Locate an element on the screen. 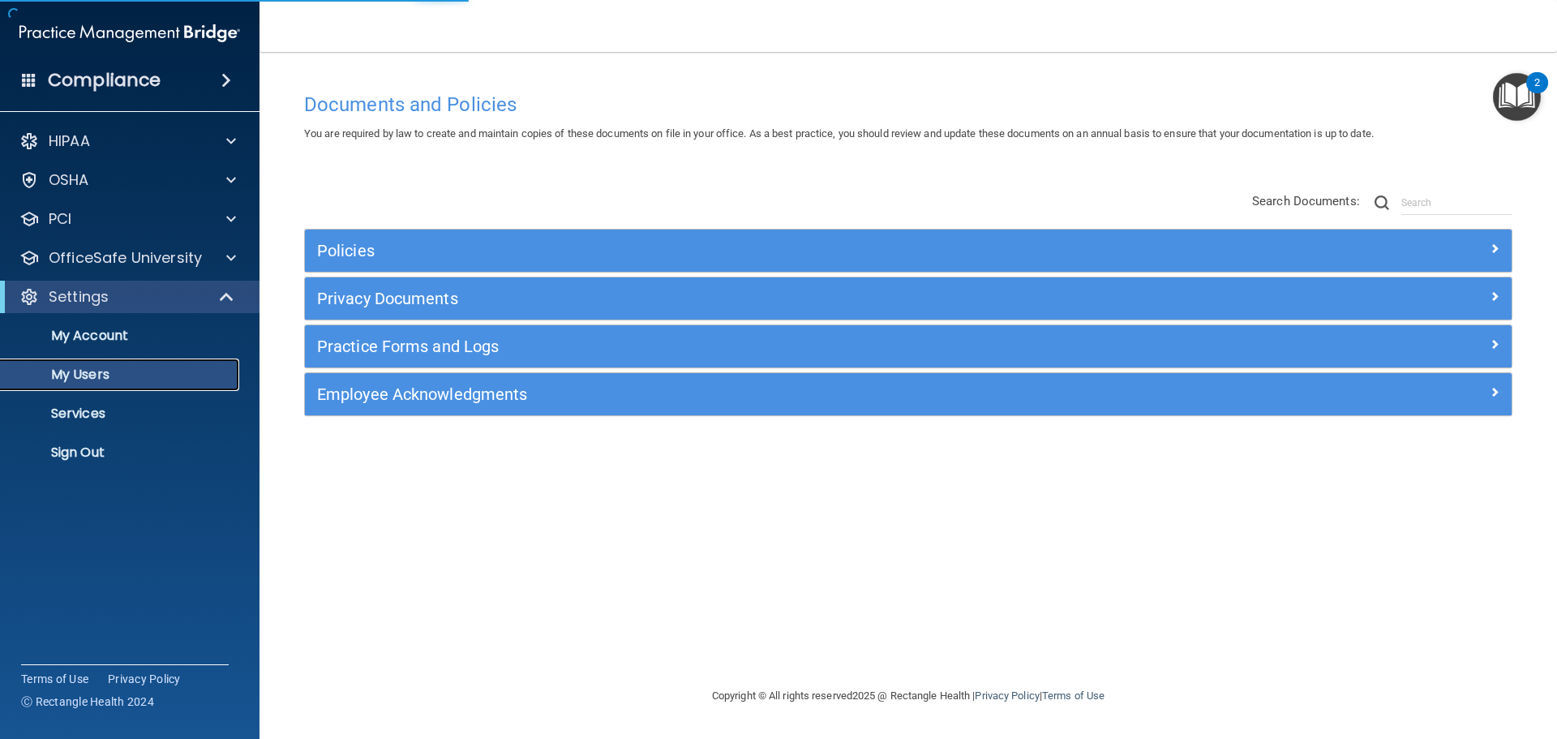 The width and height of the screenshot is (1557, 739). img: PMB logo is located at coordinates (130, 33).